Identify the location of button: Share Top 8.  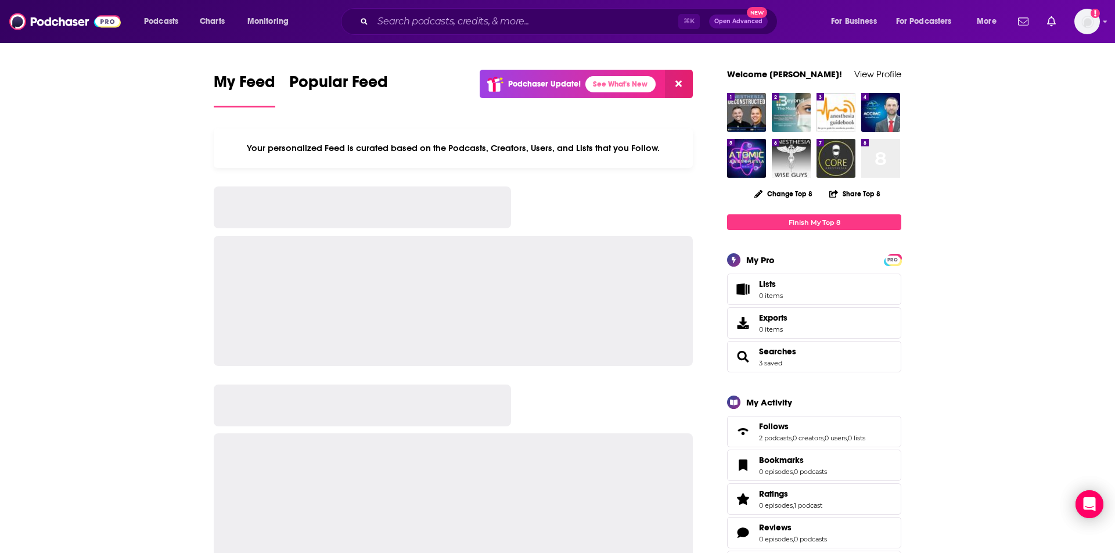
(855, 193).